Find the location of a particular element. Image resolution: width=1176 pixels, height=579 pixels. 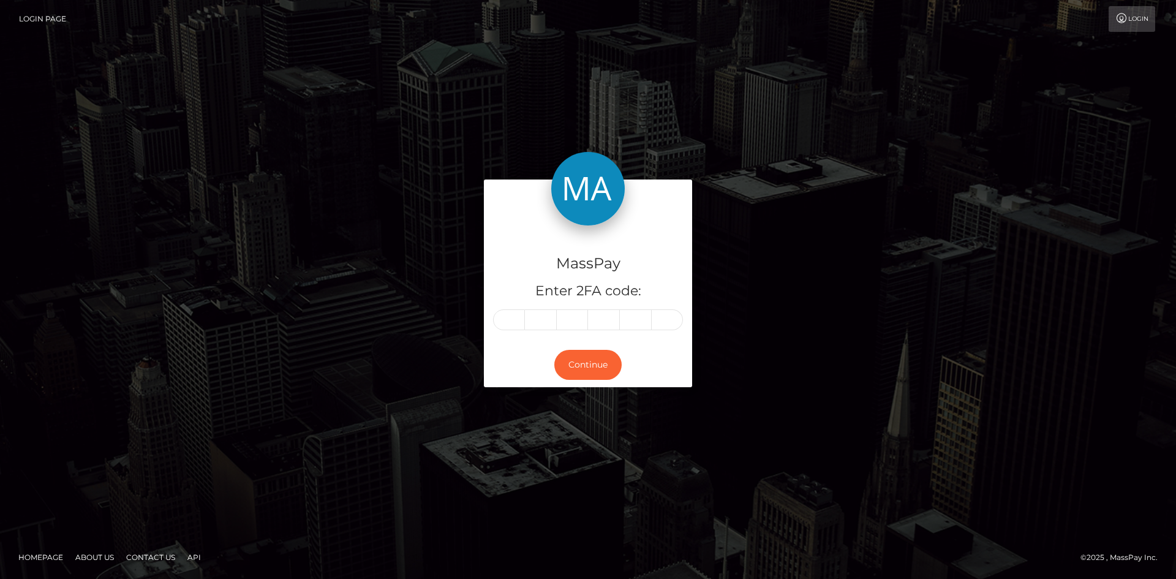

a: Login is located at coordinates (1132, 19).